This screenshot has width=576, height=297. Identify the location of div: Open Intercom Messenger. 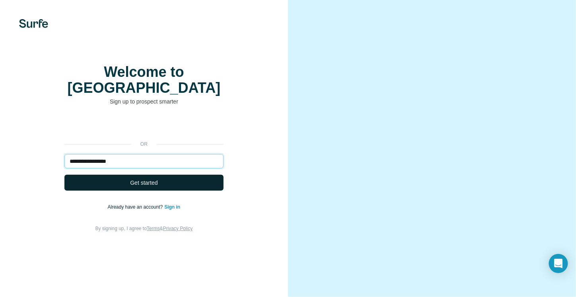
(559, 264).